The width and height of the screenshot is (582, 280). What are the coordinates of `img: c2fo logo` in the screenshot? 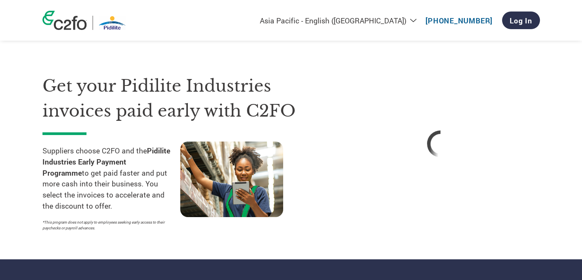 It's located at (65, 20).